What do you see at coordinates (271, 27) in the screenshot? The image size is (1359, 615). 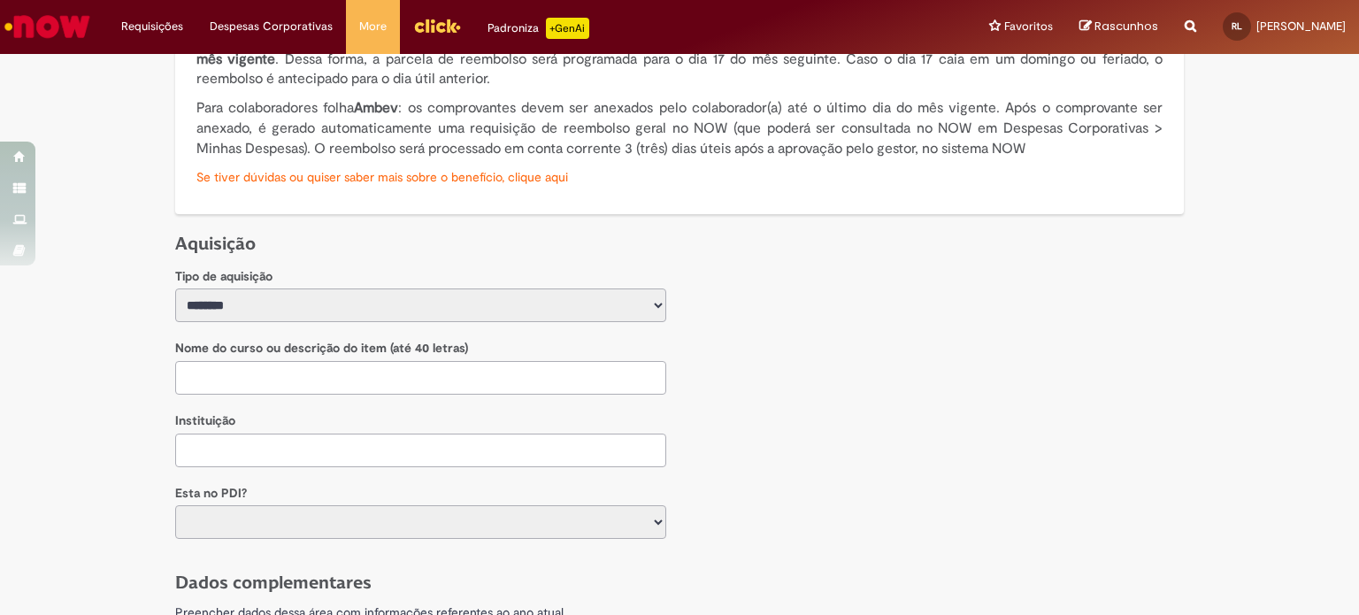 I see `span: Despesas Corporativas` at bounding box center [271, 27].